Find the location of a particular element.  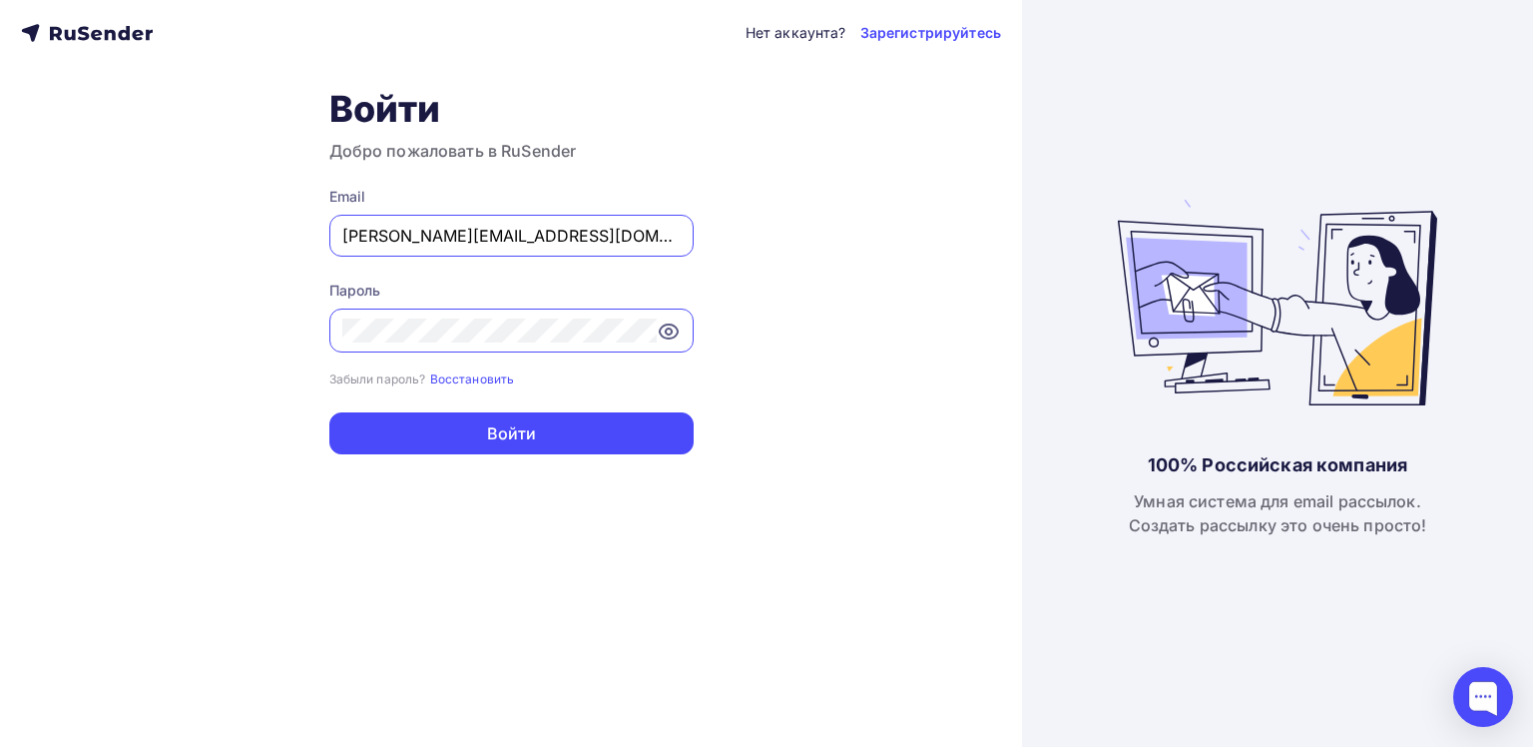

a: Восстановить is located at coordinates (472, 377).